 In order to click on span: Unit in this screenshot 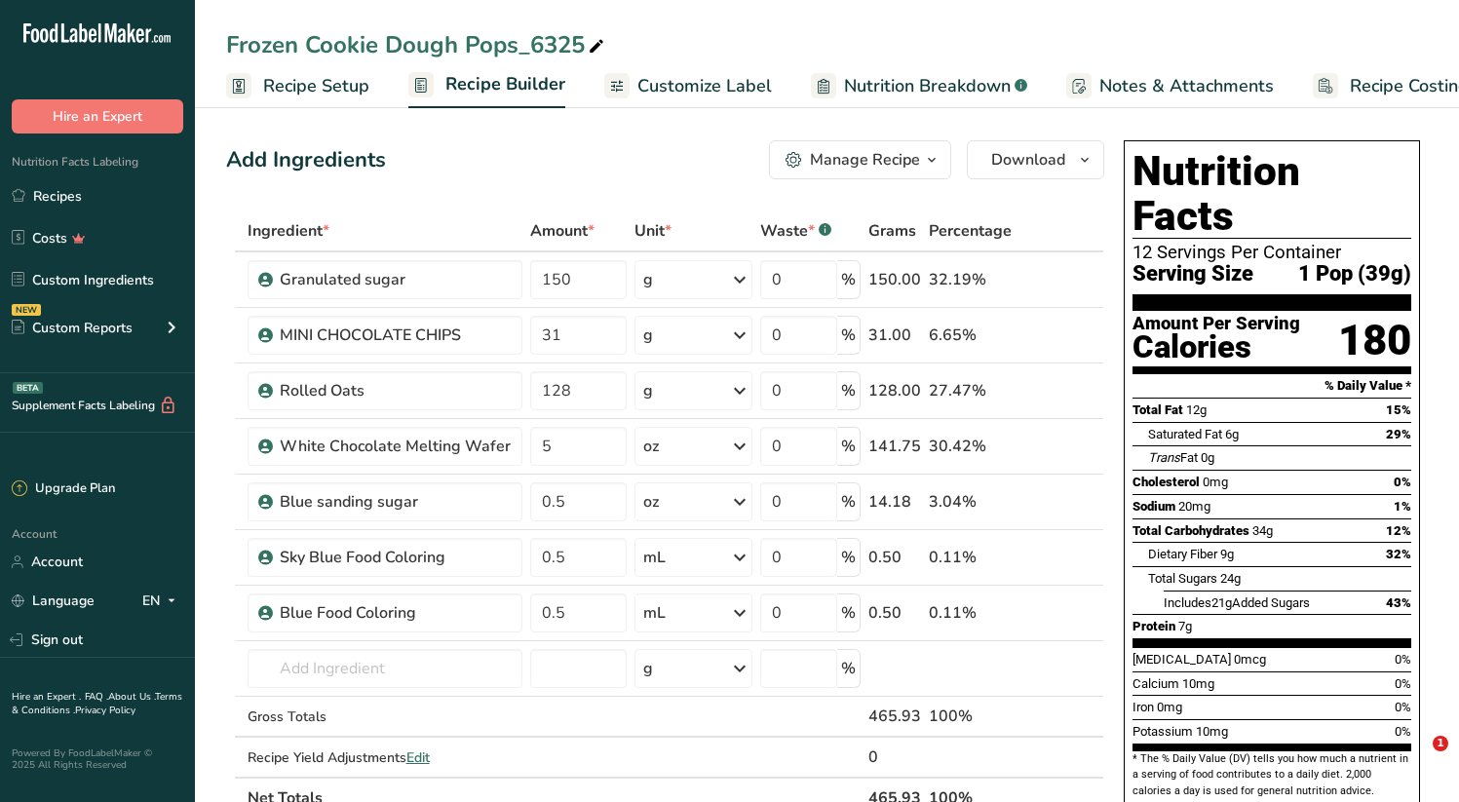, I will do `click(653, 231)`.